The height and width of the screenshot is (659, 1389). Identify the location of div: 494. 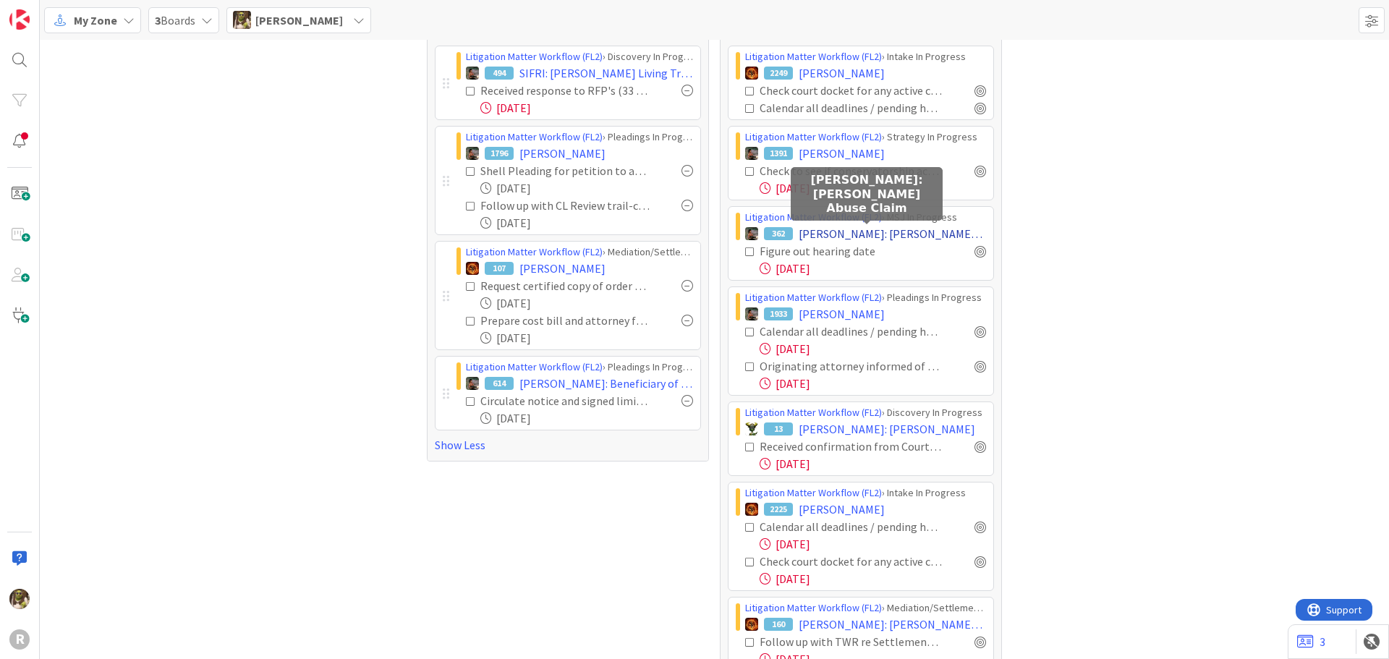
(499, 73).